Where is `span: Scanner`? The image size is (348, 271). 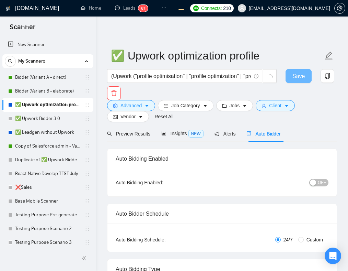
span: Scanner is located at coordinates (22, 29).